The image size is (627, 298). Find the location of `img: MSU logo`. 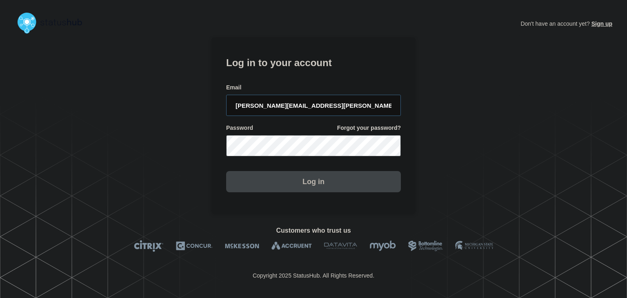

img: MSU logo is located at coordinates (474, 246).